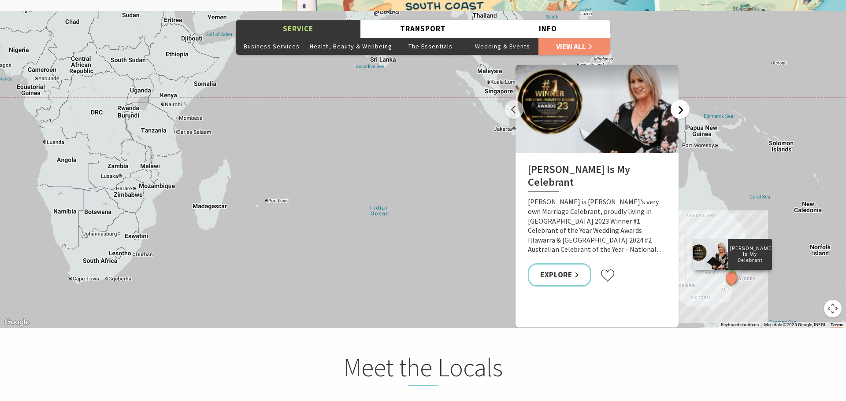  Describe the element at coordinates (731, 278) in the screenshot. I see `button: See detail about Sharon Is My Celebrant` at that location.